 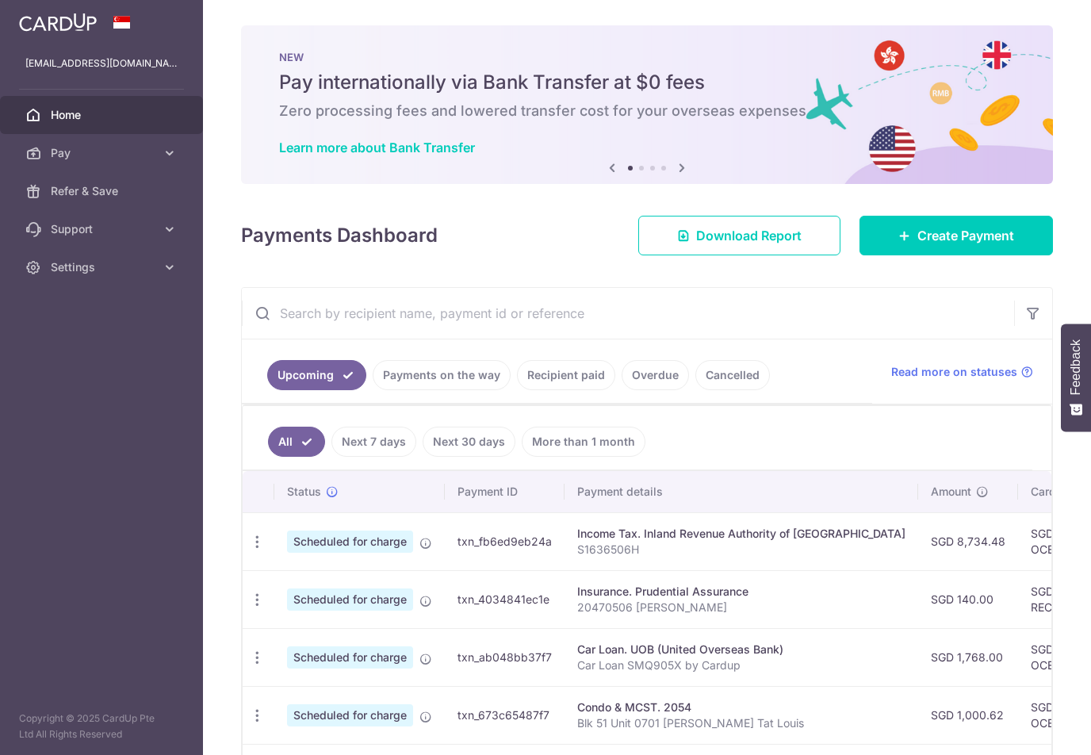 I want to click on span: Amount, so click(x=951, y=492).